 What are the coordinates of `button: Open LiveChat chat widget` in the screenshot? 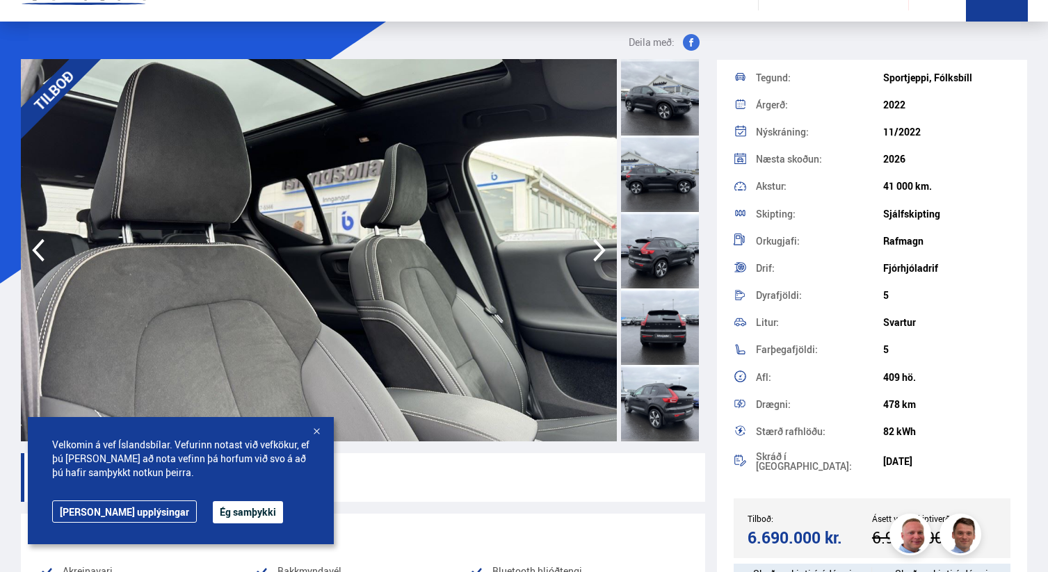 It's located at (32, 26).